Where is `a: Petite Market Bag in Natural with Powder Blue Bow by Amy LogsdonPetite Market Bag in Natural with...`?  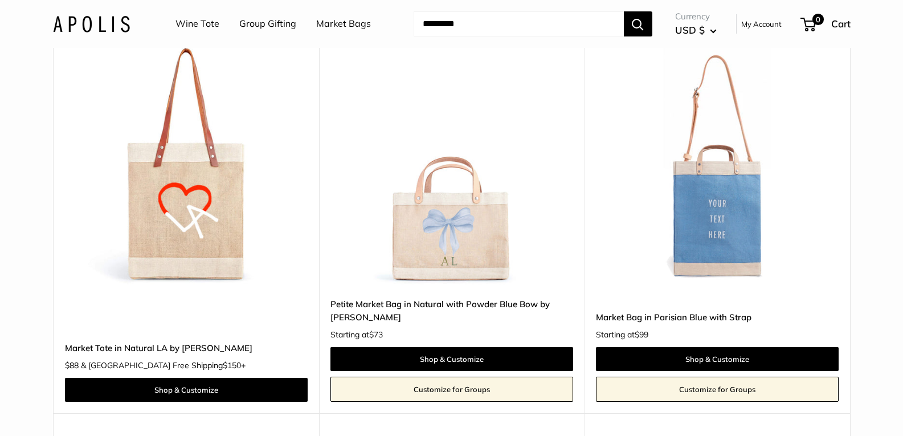
a: Petite Market Bag in Natural with Powder Blue Bow by Amy LogsdonPetite Market Bag in Natural with... is located at coordinates (452, 165).